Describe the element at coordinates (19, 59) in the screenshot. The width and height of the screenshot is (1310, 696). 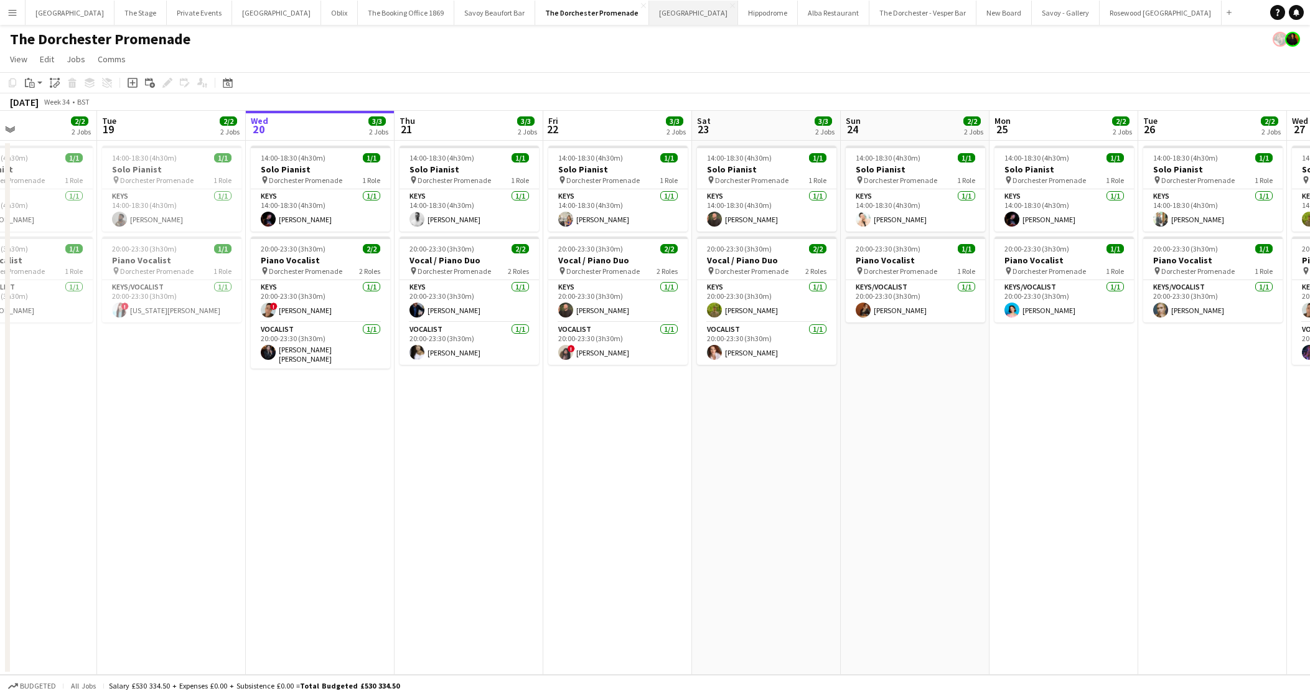
I see `a: View` at that location.